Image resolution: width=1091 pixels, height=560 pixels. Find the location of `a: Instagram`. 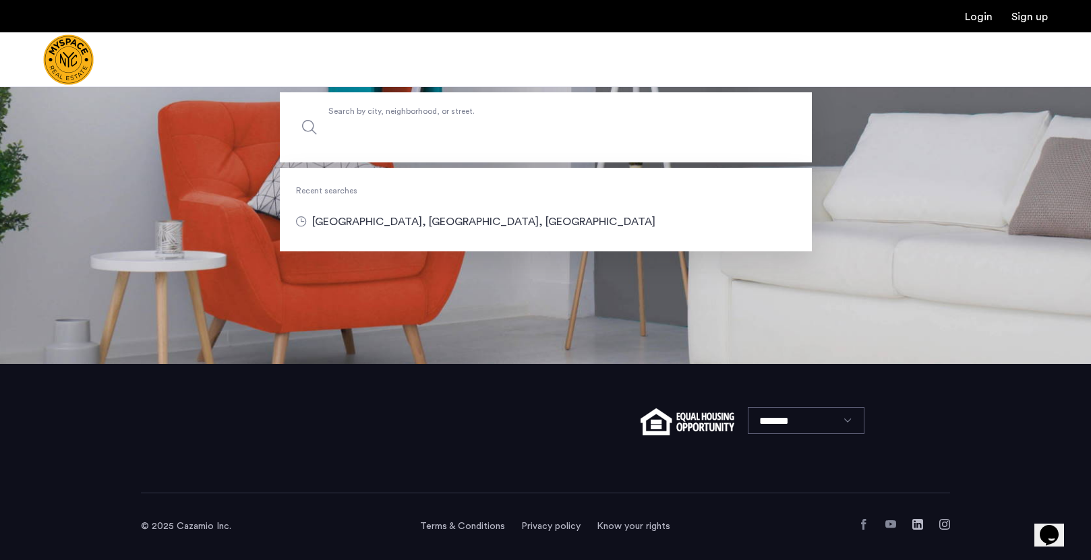

a: Instagram is located at coordinates (945, 525).